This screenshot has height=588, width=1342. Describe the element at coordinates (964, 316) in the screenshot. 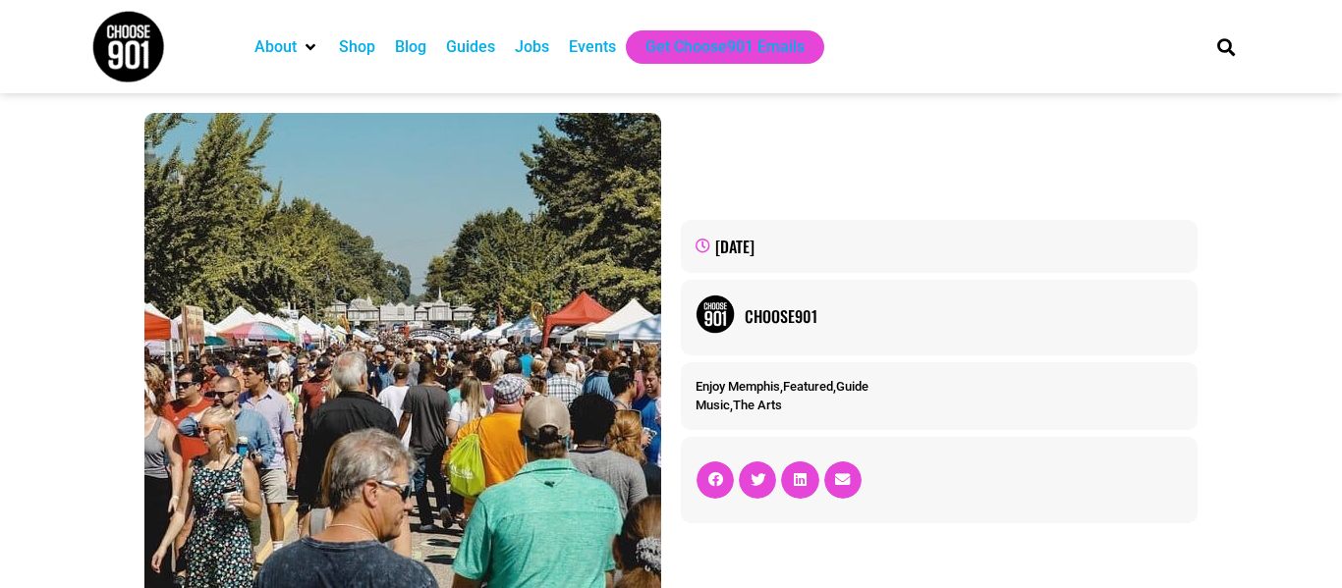

I see `a: Choose901` at that location.